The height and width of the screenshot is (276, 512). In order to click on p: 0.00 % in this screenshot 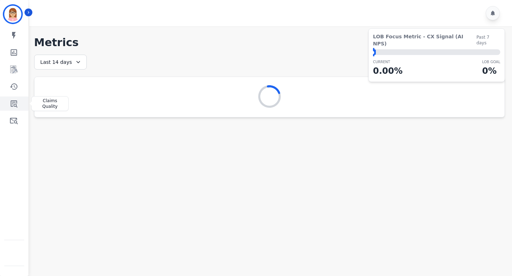, I will do `click(387, 71)`.